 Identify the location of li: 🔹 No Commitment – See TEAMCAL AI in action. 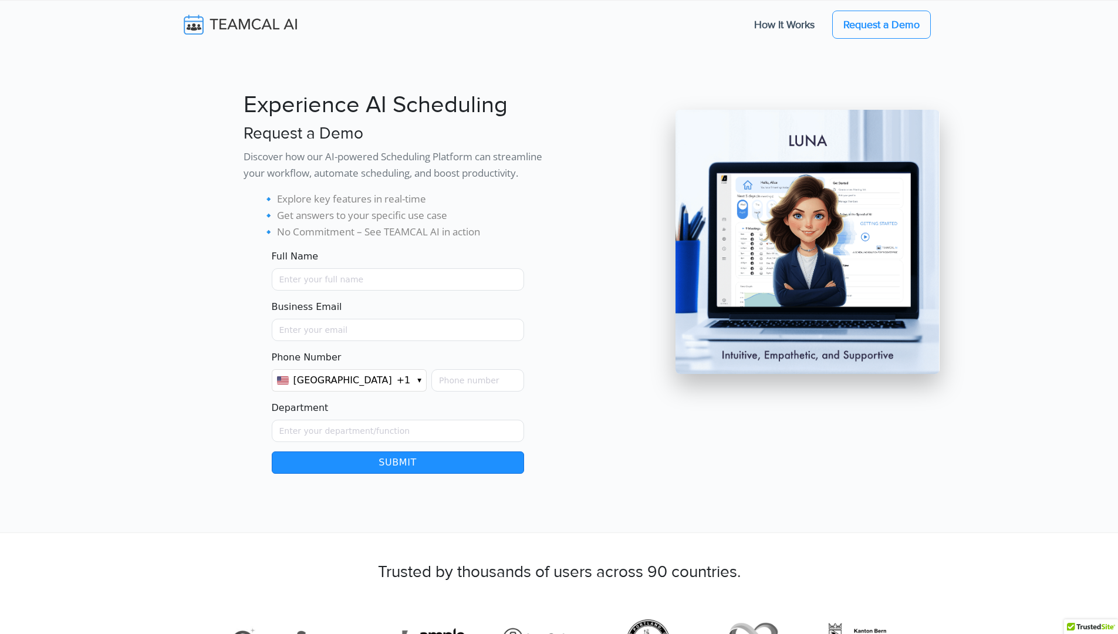
(407, 232).